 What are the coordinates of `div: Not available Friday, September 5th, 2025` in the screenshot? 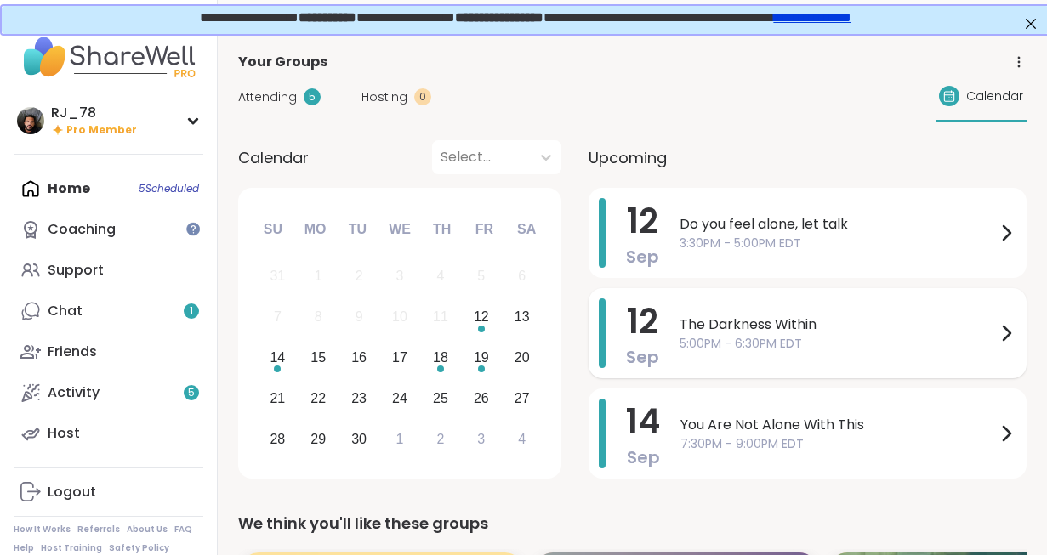 It's located at (480, 276).